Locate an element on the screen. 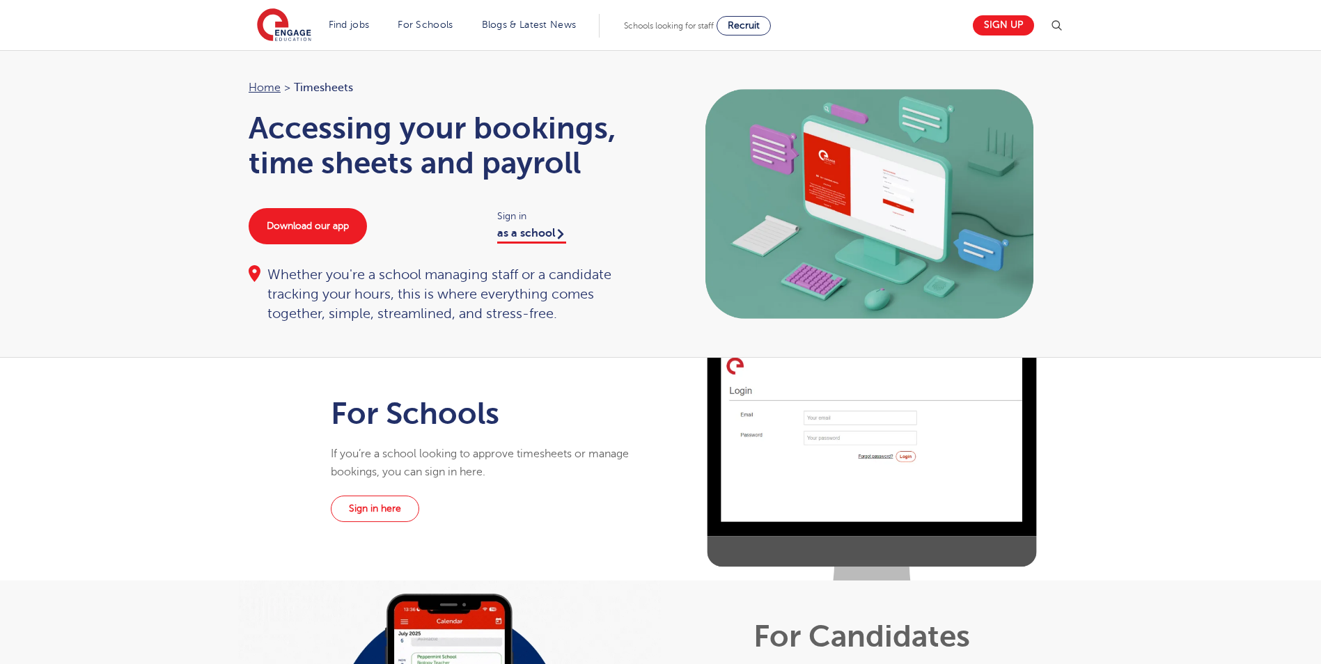  span: Sign in is located at coordinates (572, 216).